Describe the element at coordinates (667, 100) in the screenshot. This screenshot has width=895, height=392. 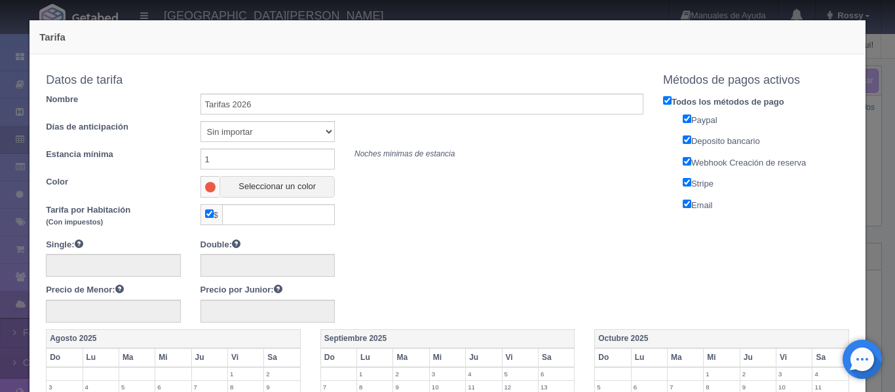
I see `input: Todos los métodos de pago` at that location.